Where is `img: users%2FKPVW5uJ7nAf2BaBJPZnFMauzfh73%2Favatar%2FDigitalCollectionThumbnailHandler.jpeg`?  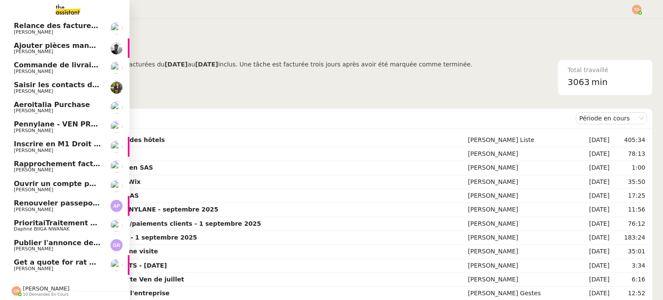
img: users%2FKPVW5uJ7nAf2BaBJPZnFMauzfh73%2Favatar%2FDigitalCollectionThumbnailHandler.jpeg is located at coordinates (117, 226).